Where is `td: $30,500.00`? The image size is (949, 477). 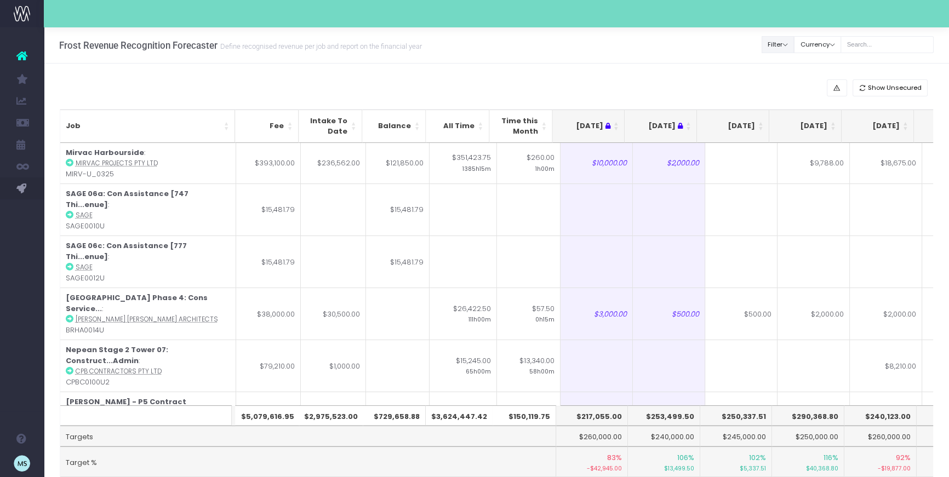 td: $30,500.00 is located at coordinates (333, 313).